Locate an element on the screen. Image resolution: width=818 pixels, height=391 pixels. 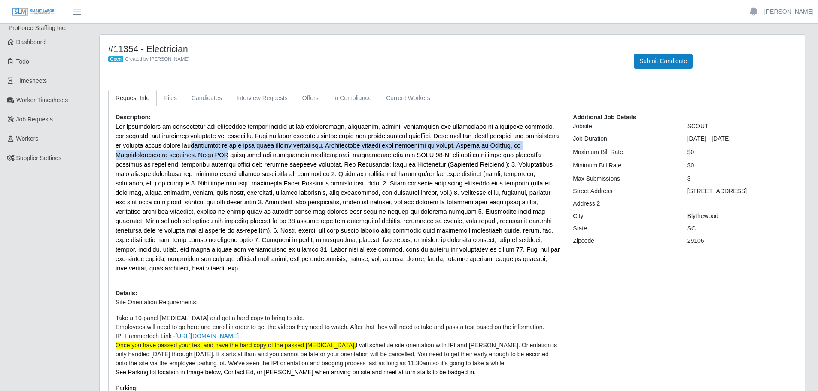
a: Files is located at coordinates (171, 98).